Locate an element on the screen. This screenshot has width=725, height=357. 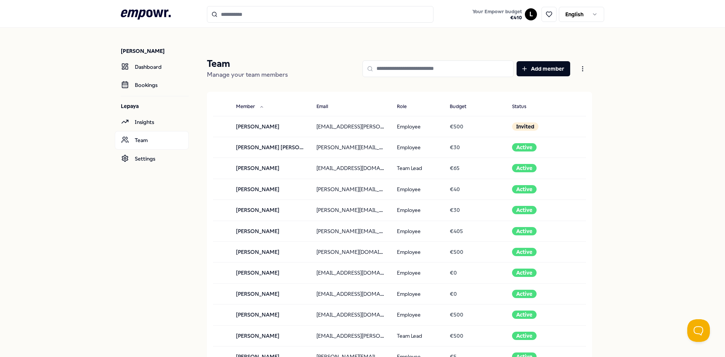
p: Lepaya is located at coordinates (155, 106).